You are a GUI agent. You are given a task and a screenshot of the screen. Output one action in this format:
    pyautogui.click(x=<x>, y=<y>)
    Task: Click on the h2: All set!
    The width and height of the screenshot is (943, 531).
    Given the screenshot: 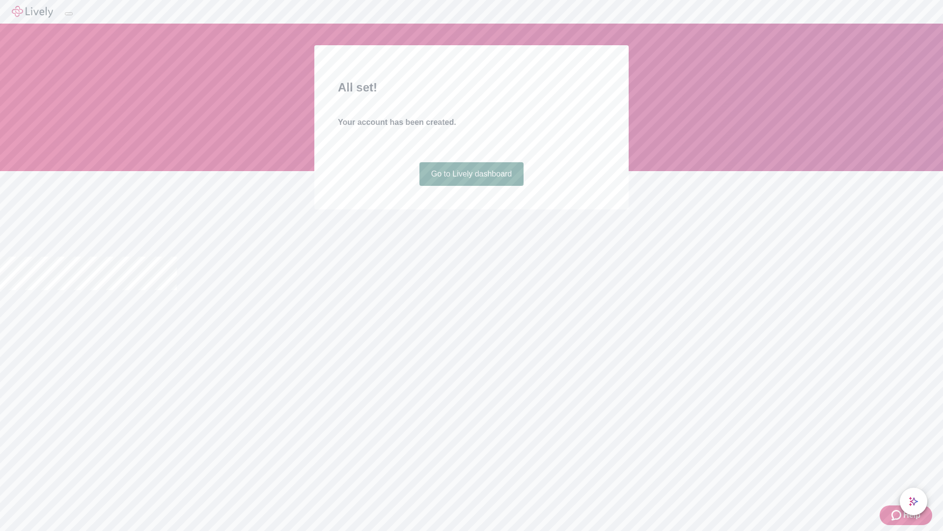 What is the action you would take?
    pyautogui.click(x=472, y=87)
    